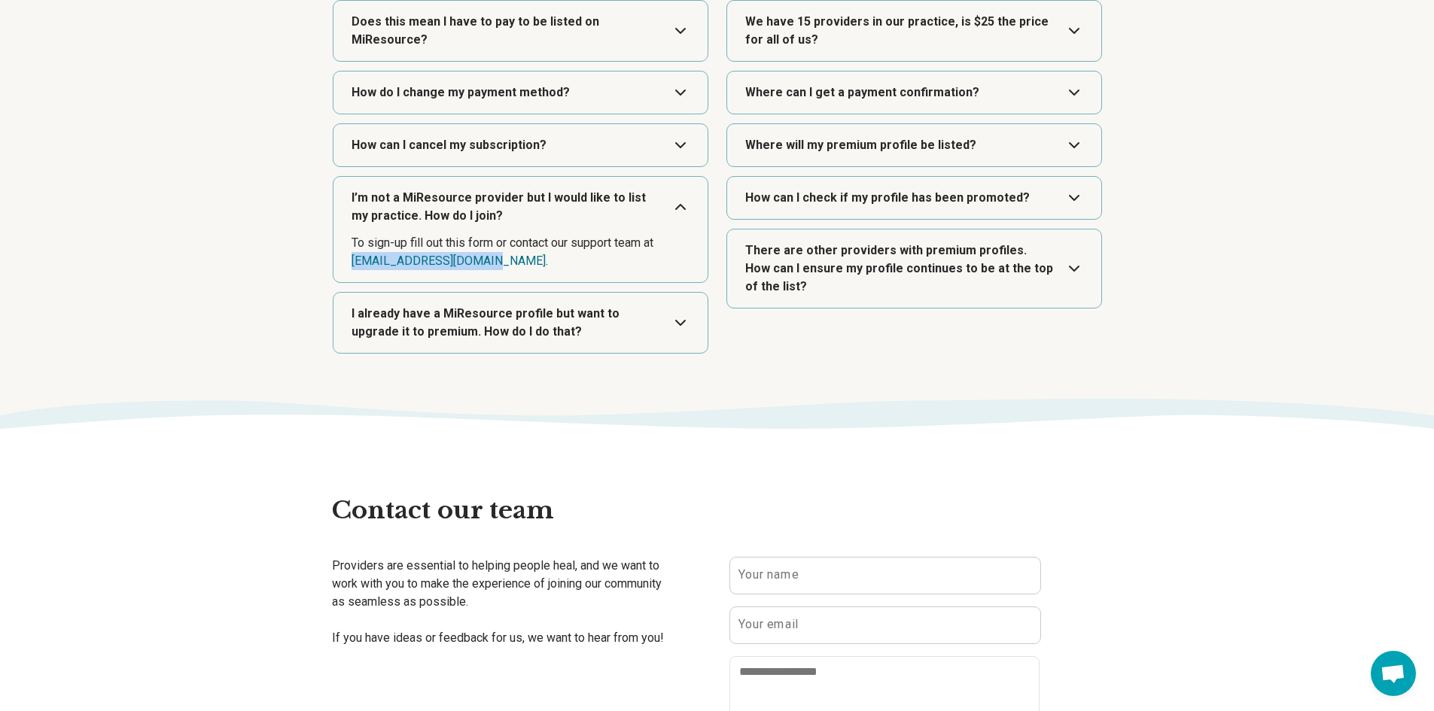 The width and height of the screenshot is (1434, 711). What do you see at coordinates (914, 145) in the screenshot?
I see `dt: Where will my premium profile be listed?` at bounding box center [914, 145].